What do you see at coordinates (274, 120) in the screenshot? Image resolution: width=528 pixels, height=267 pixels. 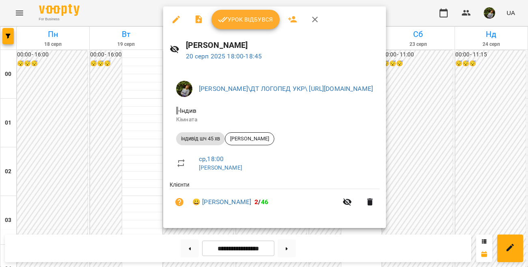 I see `p: Кімната` at bounding box center [274, 120].